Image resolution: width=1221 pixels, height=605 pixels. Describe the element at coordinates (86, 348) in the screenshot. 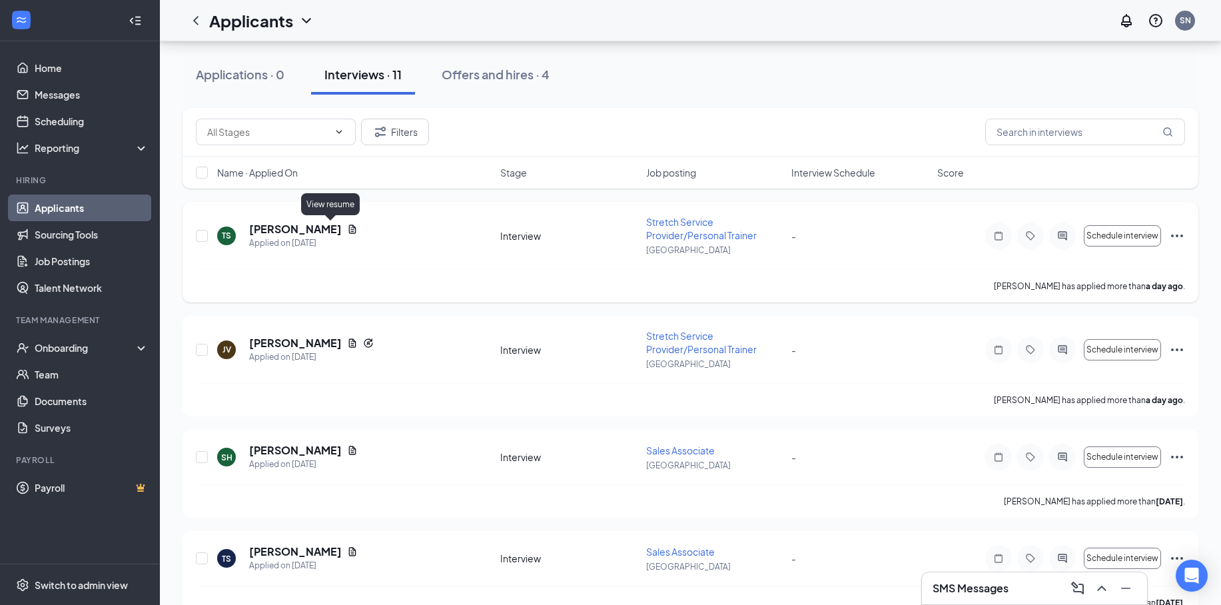

I see `div: Onboarding` at that location.